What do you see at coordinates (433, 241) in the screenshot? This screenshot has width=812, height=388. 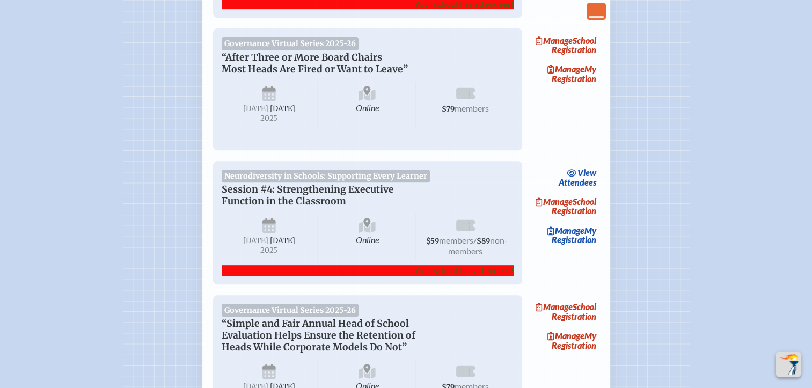 I see `span: $59` at bounding box center [433, 241].